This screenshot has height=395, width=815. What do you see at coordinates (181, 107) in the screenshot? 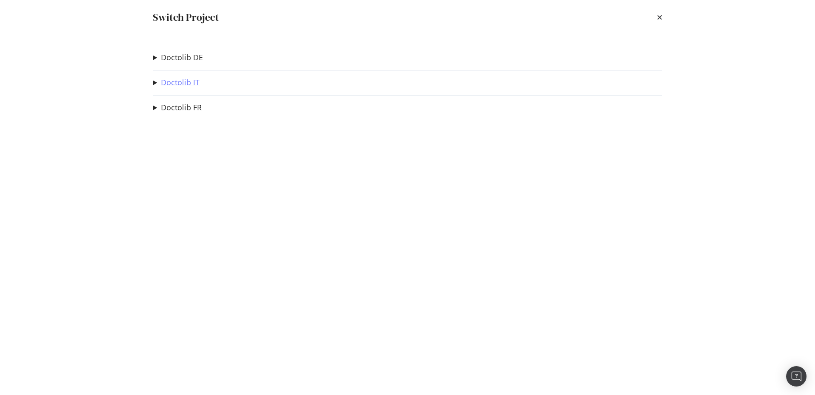
I see `a: Doctolib FR` at bounding box center [181, 107].